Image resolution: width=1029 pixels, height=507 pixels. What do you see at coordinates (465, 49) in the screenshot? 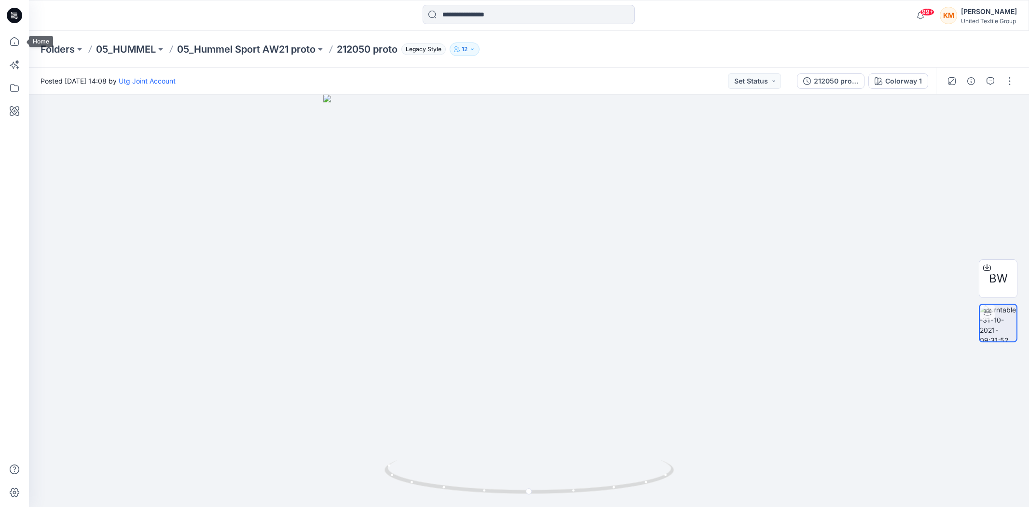
I see `button: 12` at bounding box center [465, 49].